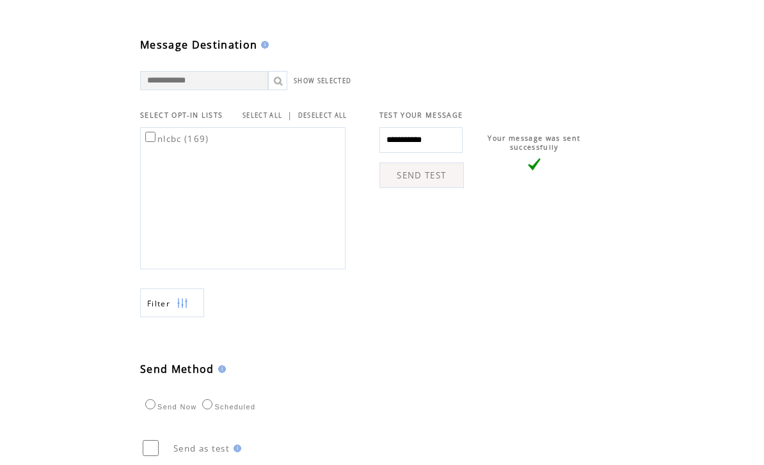 The width and height of the screenshot is (764, 465). I want to click on span: Your message was sent successfully, so click(534, 143).